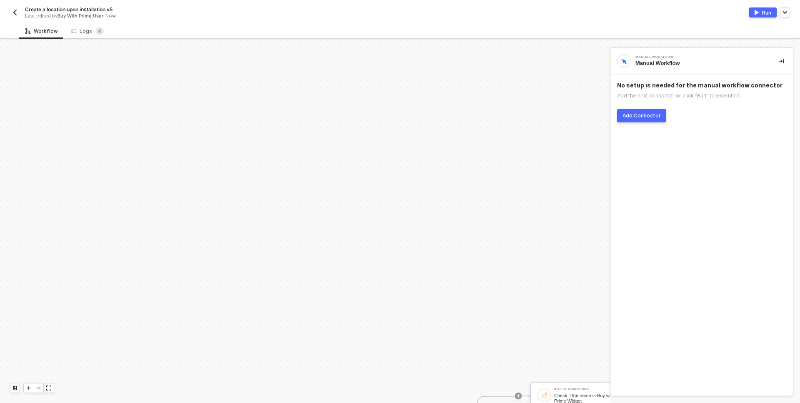  Describe the element at coordinates (702, 95) in the screenshot. I see `div: Add the next connector or click ”Run” to execute it.` at that location.